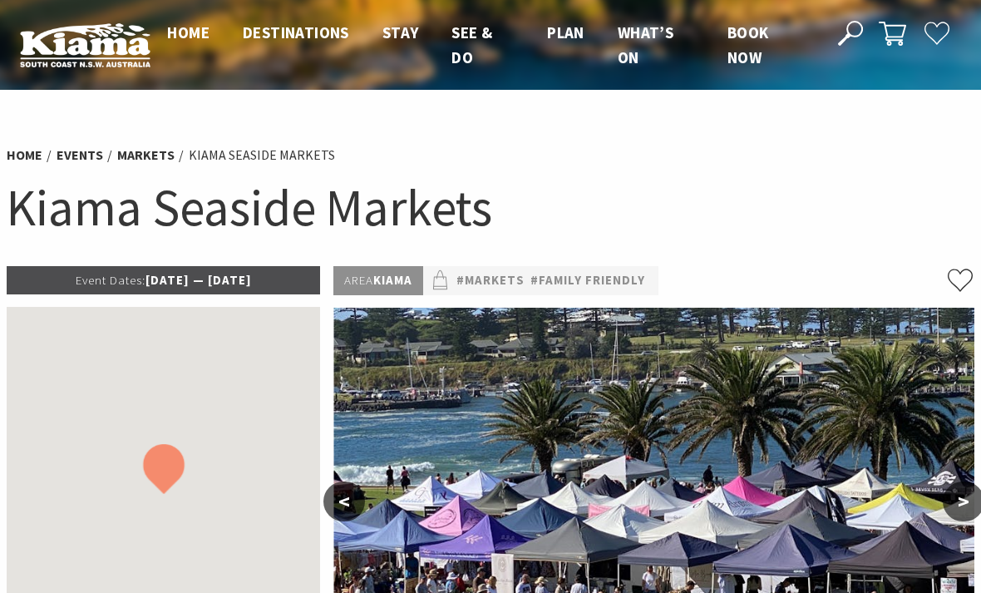 The width and height of the screenshot is (981, 593). What do you see at coordinates (566, 32) in the screenshot?
I see `span: Plan` at bounding box center [566, 32].